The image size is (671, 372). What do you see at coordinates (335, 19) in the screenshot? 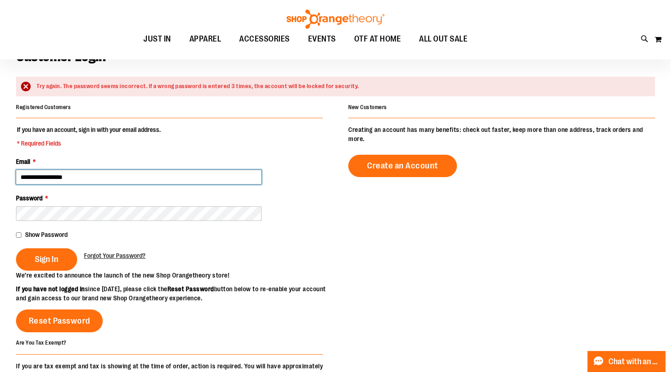
I see `img: Shop Orangetheory` at bounding box center [335, 19].